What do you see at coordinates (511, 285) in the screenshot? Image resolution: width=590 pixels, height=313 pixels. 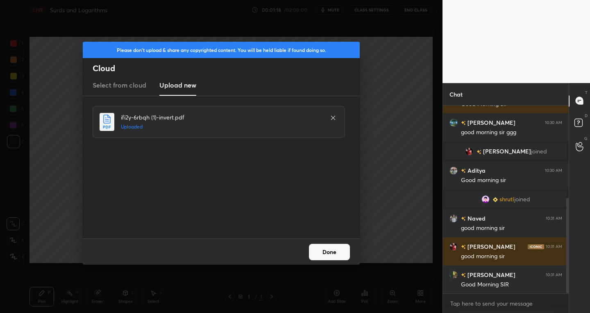 I see `div: Good Morning SIR` at bounding box center [511, 285].